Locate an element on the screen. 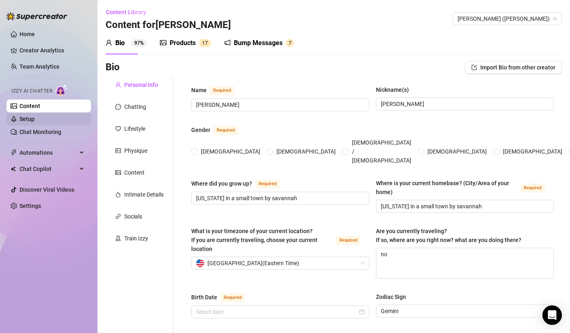  sup: 17 is located at coordinates (205, 43).